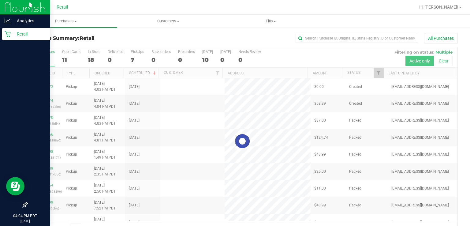 Image resolution: width=470 pixels, height=226 pixels. What do you see at coordinates (8, 34) in the screenshot?
I see `inline-svg: Retail` at bounding box center [8, 34].